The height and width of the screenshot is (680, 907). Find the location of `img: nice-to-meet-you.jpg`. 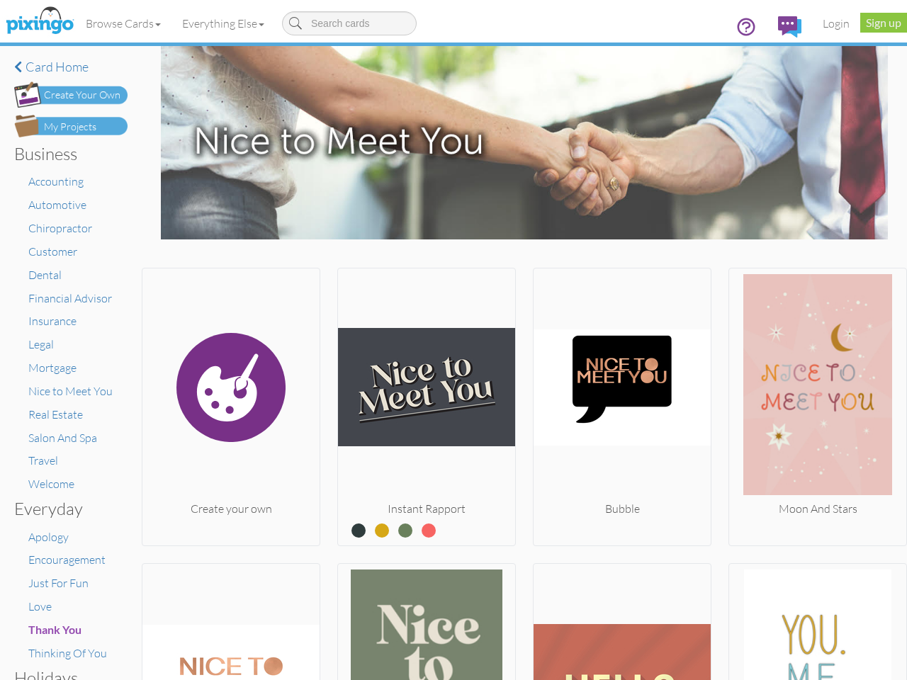

img: nice-to-meet-you.jpg is located at coordinates (524, 142).